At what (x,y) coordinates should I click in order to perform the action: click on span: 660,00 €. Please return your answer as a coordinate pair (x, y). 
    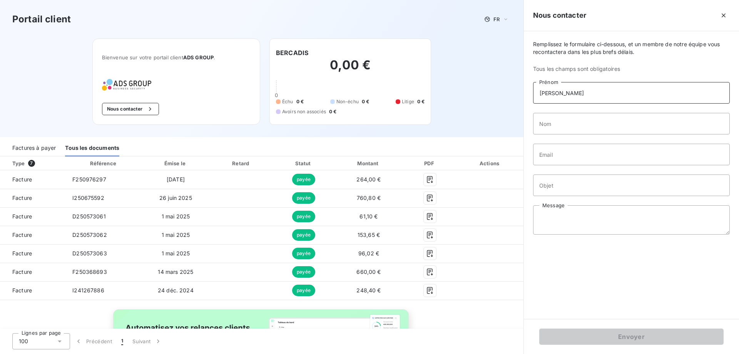
    Looking at the image, I should click on (368, 271).